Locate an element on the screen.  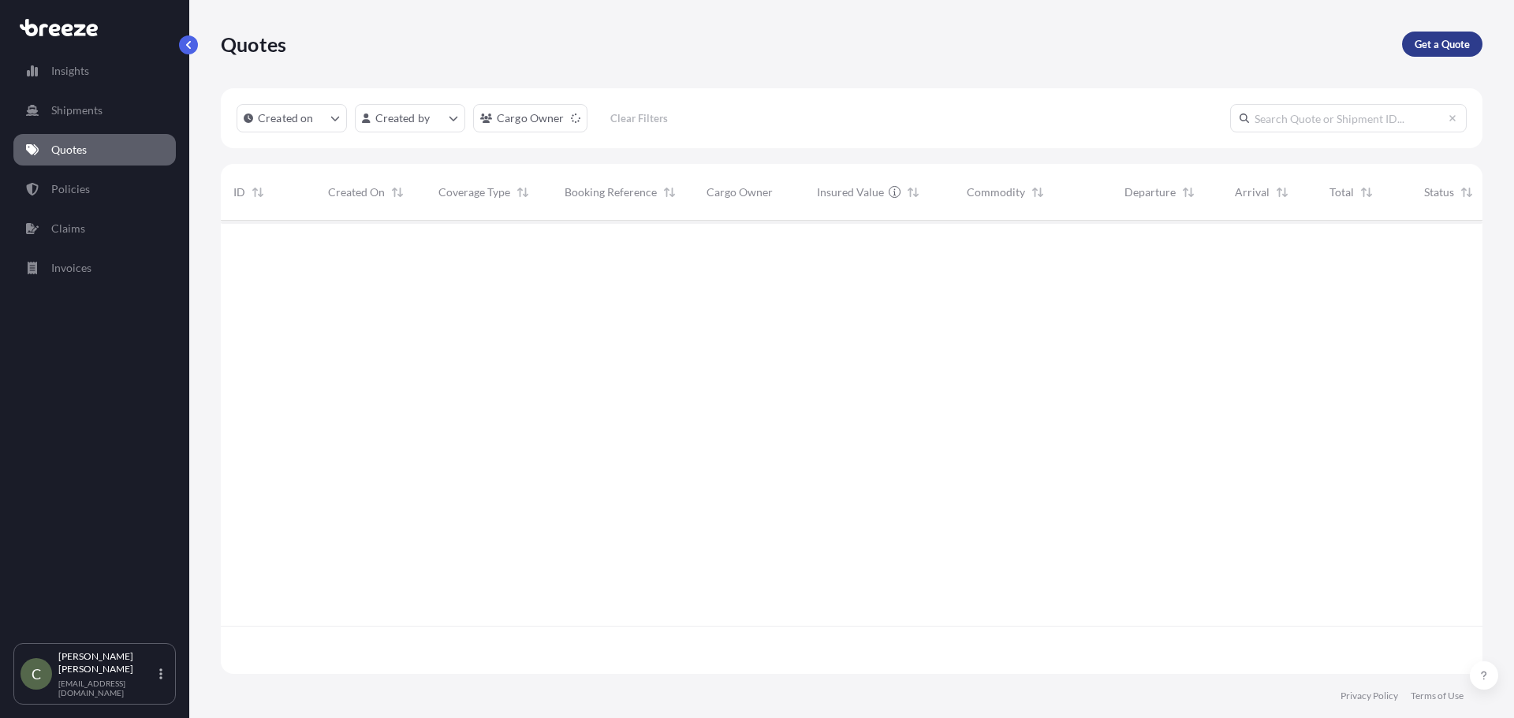
a: Get a Quote is located at coordinates (1442, 44).